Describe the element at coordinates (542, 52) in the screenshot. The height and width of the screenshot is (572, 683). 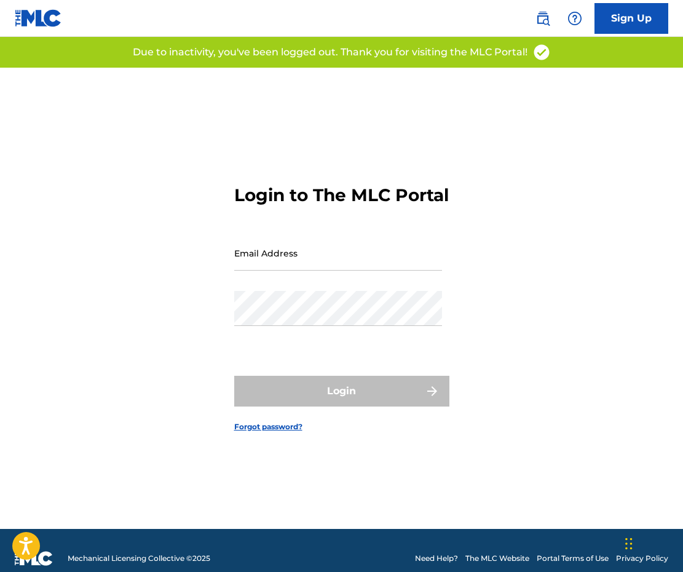
I see `img: access` at that location.